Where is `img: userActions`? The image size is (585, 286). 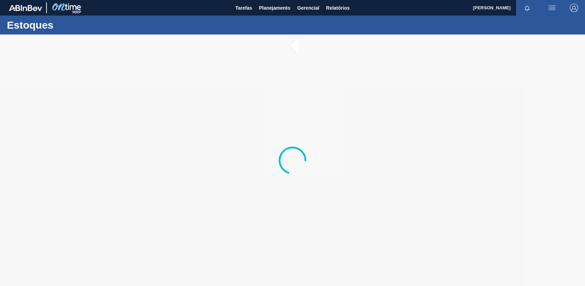
img: userActions is located at coordinates (552, 8).